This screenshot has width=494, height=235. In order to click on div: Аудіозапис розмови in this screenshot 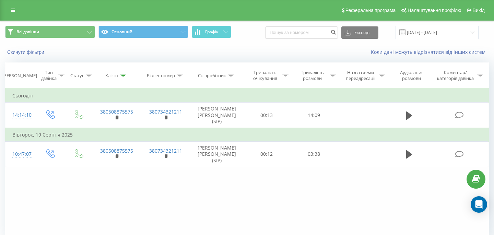, I will do `click(411, 75)`.